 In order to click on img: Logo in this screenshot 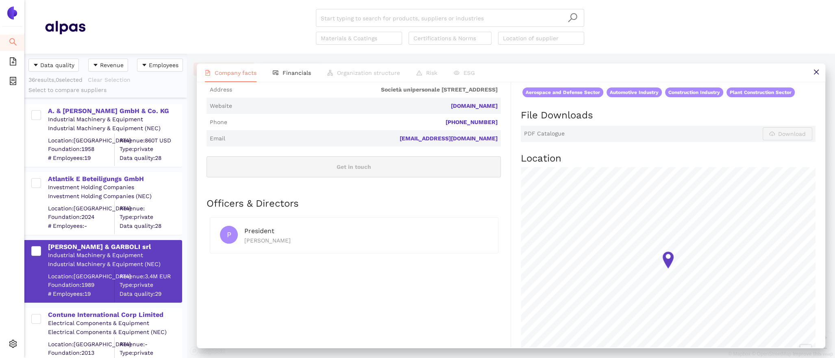, I will do `click(12, 13)`.